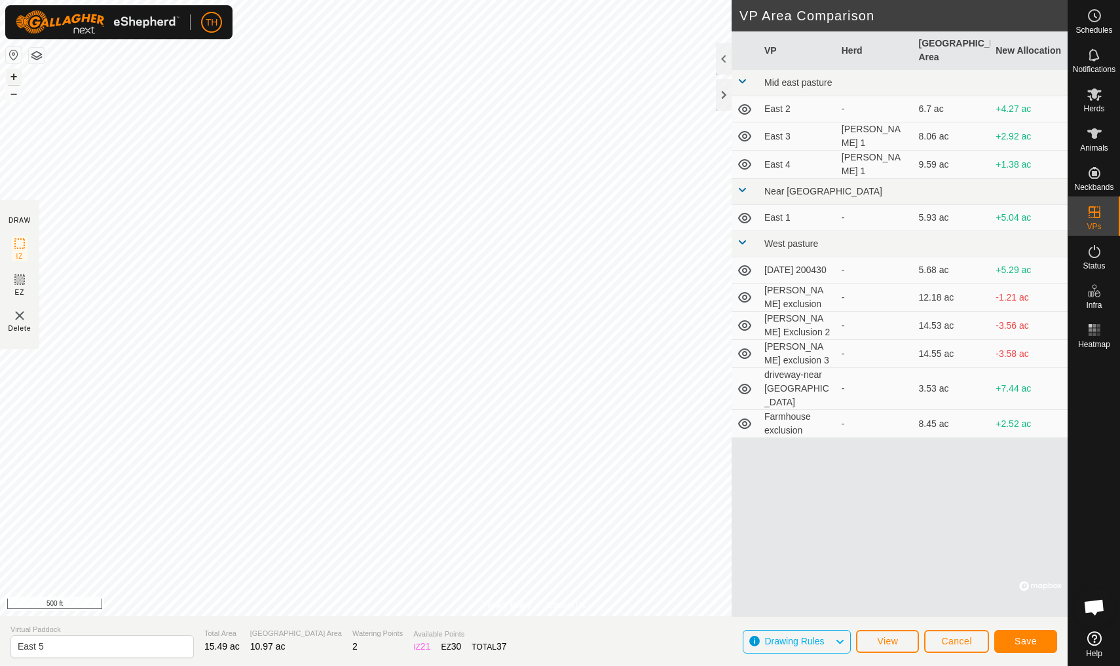 The width and height of the screenshot is (1120, 666). What do you see at coordinates (1094, 607) in the screenshot?
I see `div: Open chat` at bounding box center [1094, 607].